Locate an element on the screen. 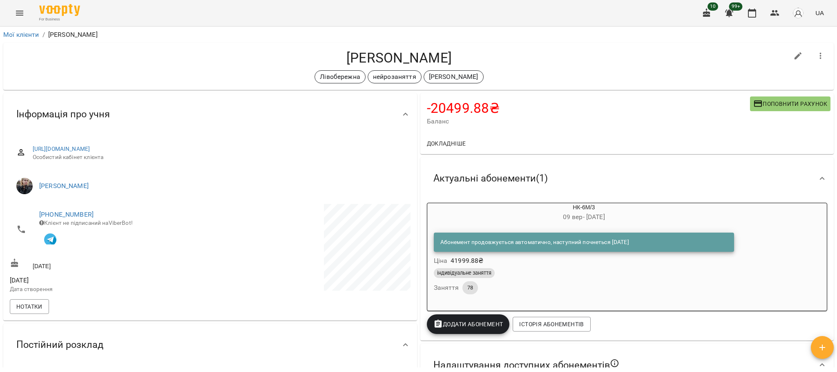 The width and height of the screenshot is (837, 372). span: Докладніше is located at coordinates (446, 143).